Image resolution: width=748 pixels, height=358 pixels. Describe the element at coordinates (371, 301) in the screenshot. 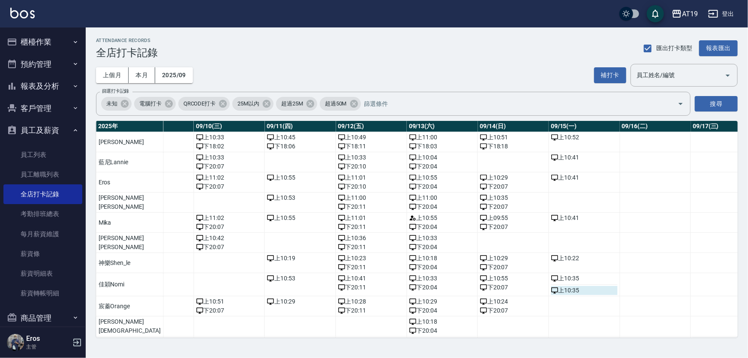

I see `div: 上 10:28` at that location.